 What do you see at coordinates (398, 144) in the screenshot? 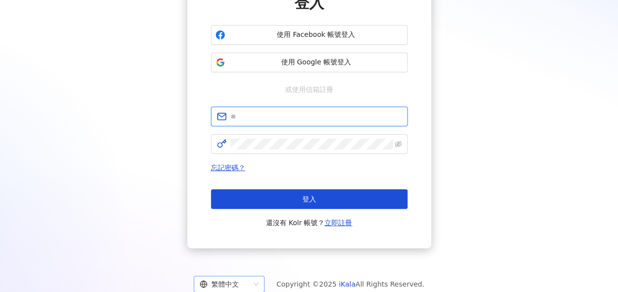
I see `span: eye-invisible` at bounding box center [398, 144].